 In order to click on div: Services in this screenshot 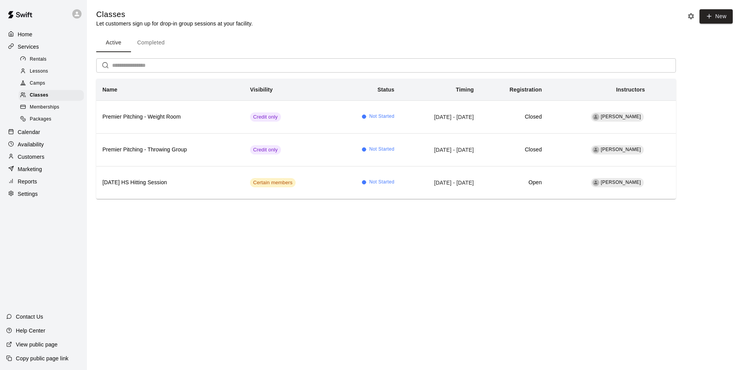, I will do `click(43, 47)`.